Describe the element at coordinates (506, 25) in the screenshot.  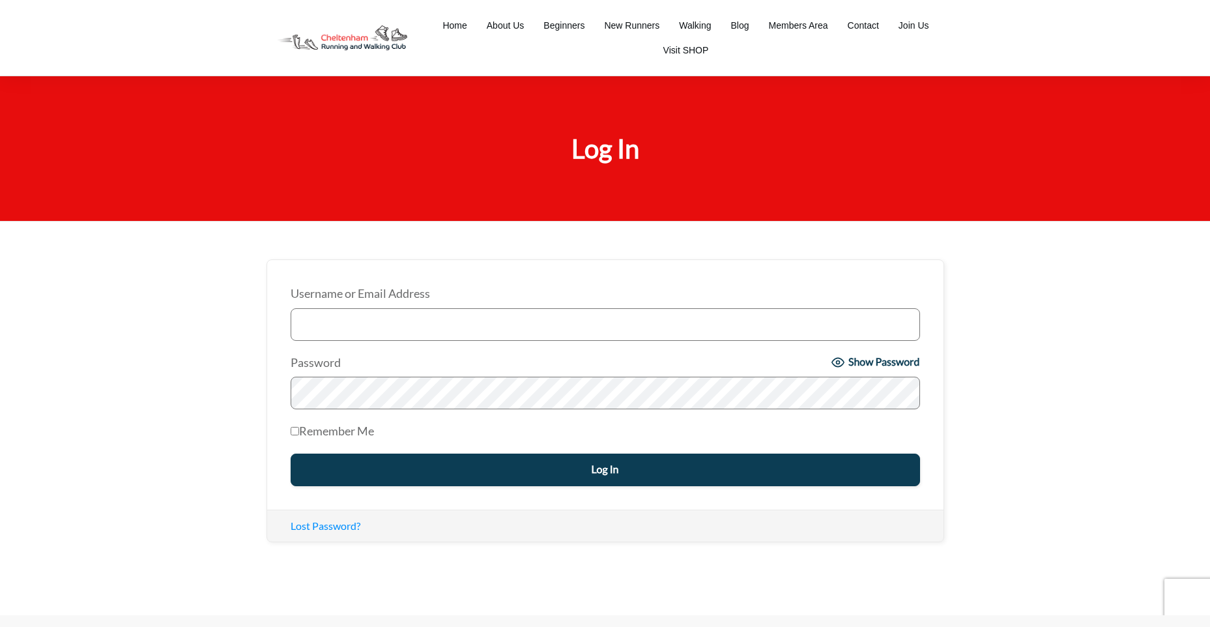
I see `span: About Us` at that location.